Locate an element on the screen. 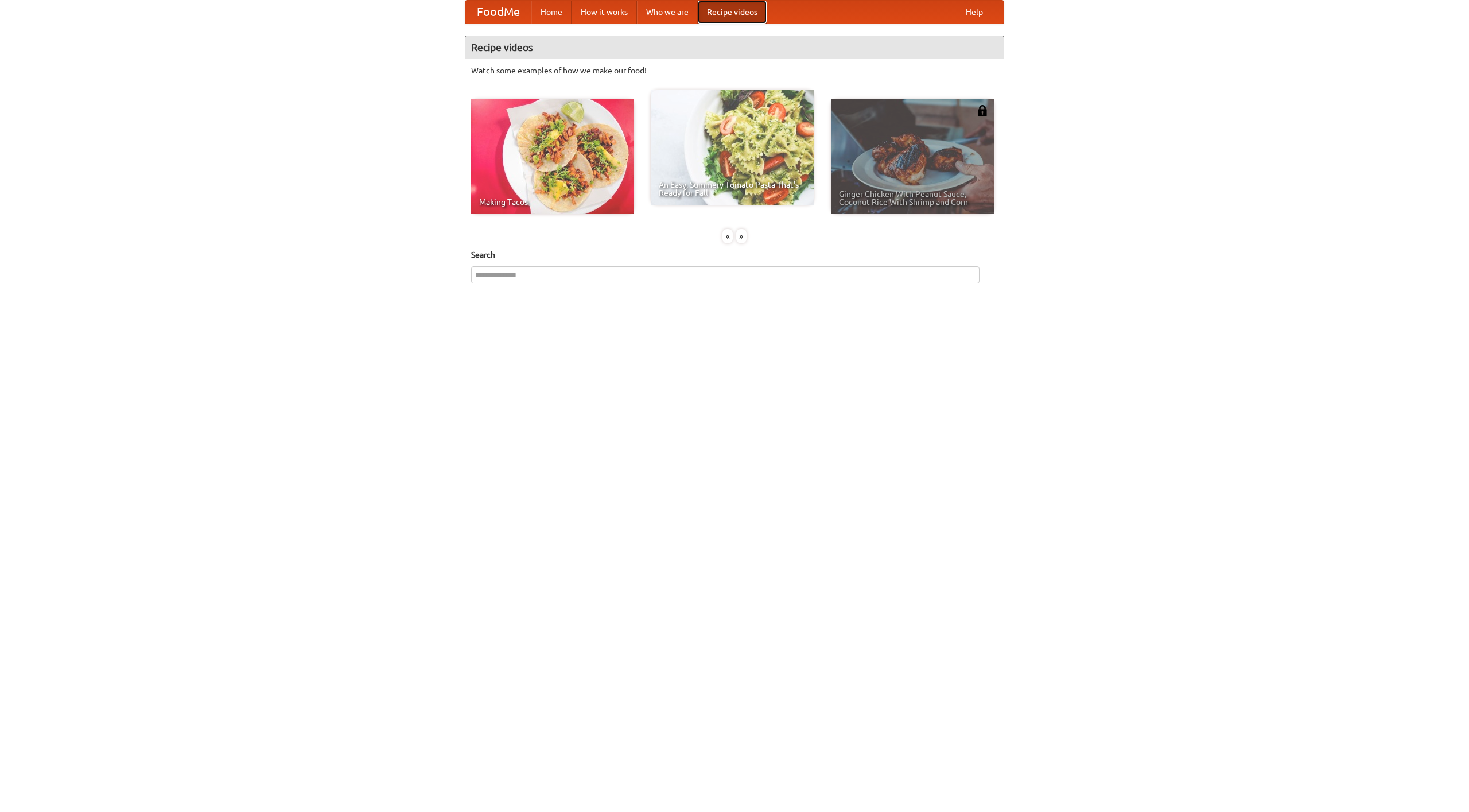 This screenshot has width=1469, height=812. a: An Easy, Summery Tomato Pasta That's Ready for Fall is located at coordinates (732, 147).